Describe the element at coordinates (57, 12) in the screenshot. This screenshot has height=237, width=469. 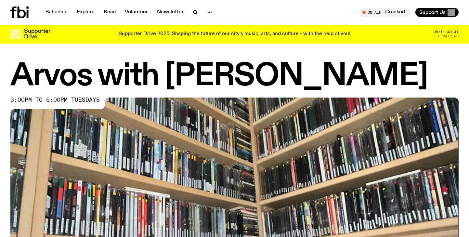
I see `a: Schedule` at that location.